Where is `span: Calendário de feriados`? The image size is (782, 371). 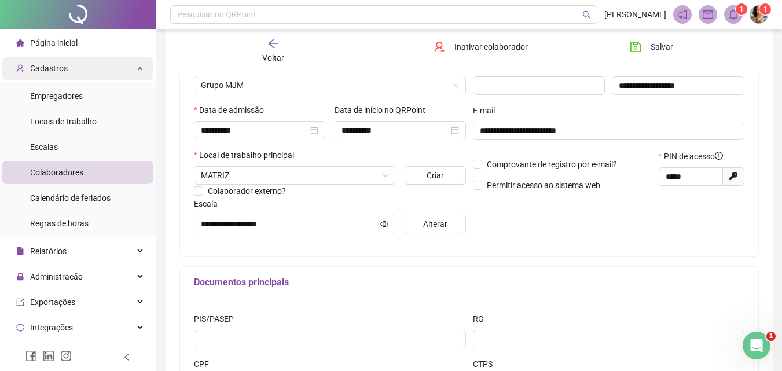
span: Calendário de feriados is located at coordinates (70, 198).